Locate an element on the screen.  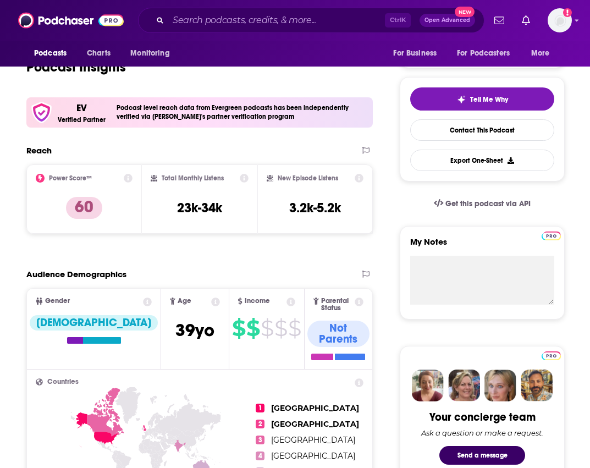
span: 39 yo is located at coordinates (195, 330).